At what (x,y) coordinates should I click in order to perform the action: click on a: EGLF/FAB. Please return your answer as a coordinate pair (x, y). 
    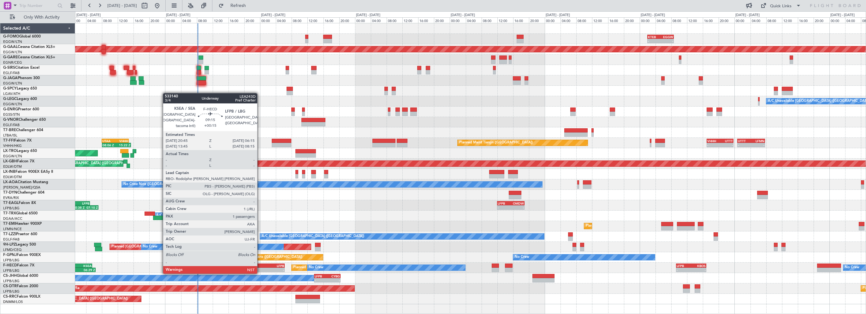
    Looking at the image, I should click on (11, 125).